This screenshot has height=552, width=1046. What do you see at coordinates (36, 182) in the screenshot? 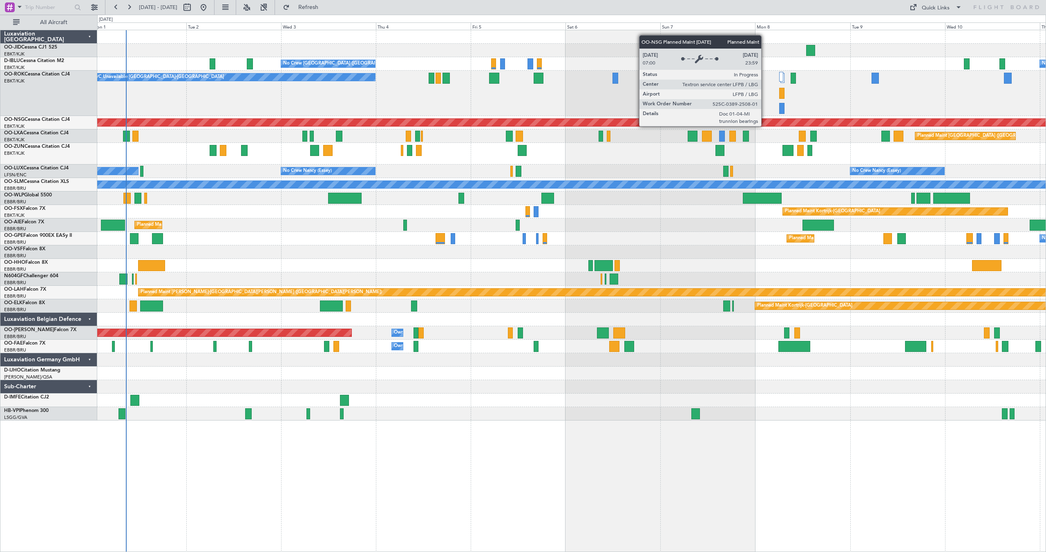
I see `a: OO-SLMCessna Citation XLS` at bounding box center [36, 182].